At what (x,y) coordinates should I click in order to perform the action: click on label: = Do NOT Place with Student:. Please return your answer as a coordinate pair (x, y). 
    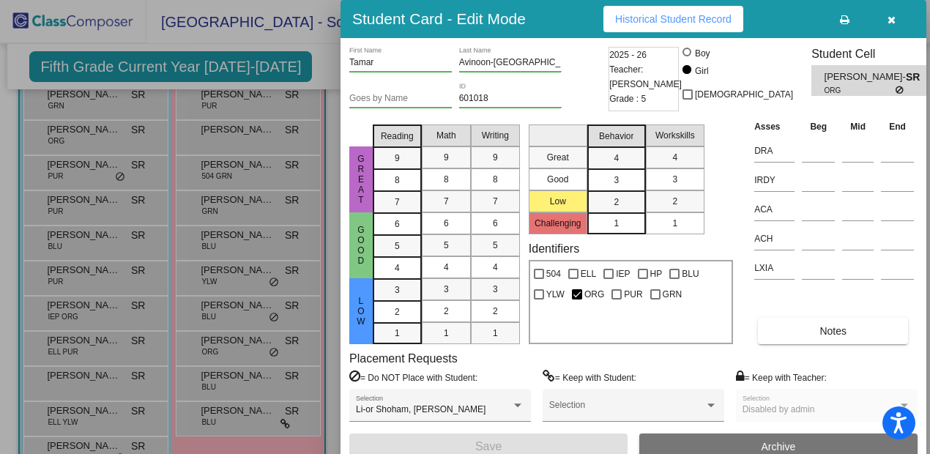
    Looking at the image, I should click on (413, 377).